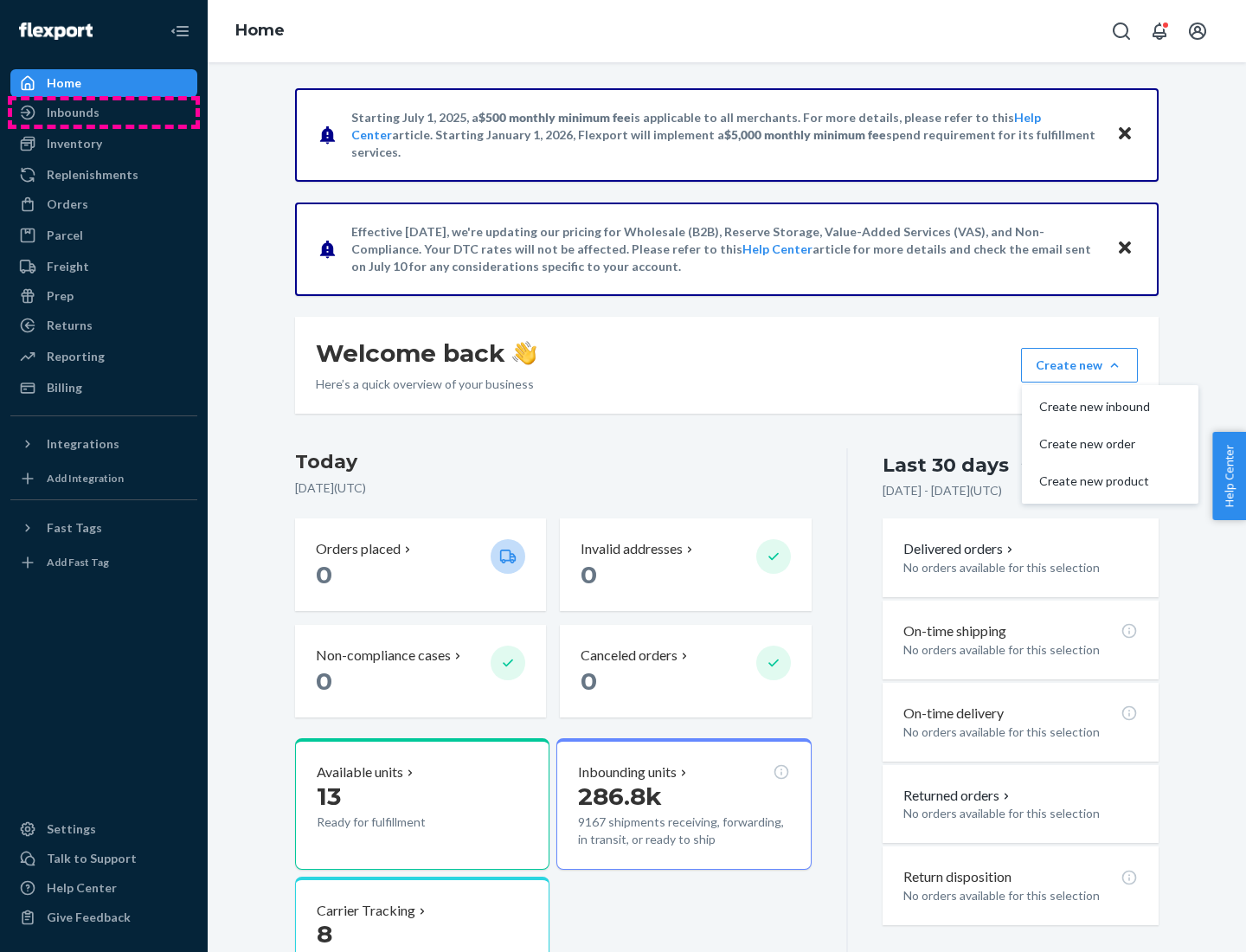 This screenshot has height=952, width=1246. I want to click on button: Close Navigation, so click(180, 31).